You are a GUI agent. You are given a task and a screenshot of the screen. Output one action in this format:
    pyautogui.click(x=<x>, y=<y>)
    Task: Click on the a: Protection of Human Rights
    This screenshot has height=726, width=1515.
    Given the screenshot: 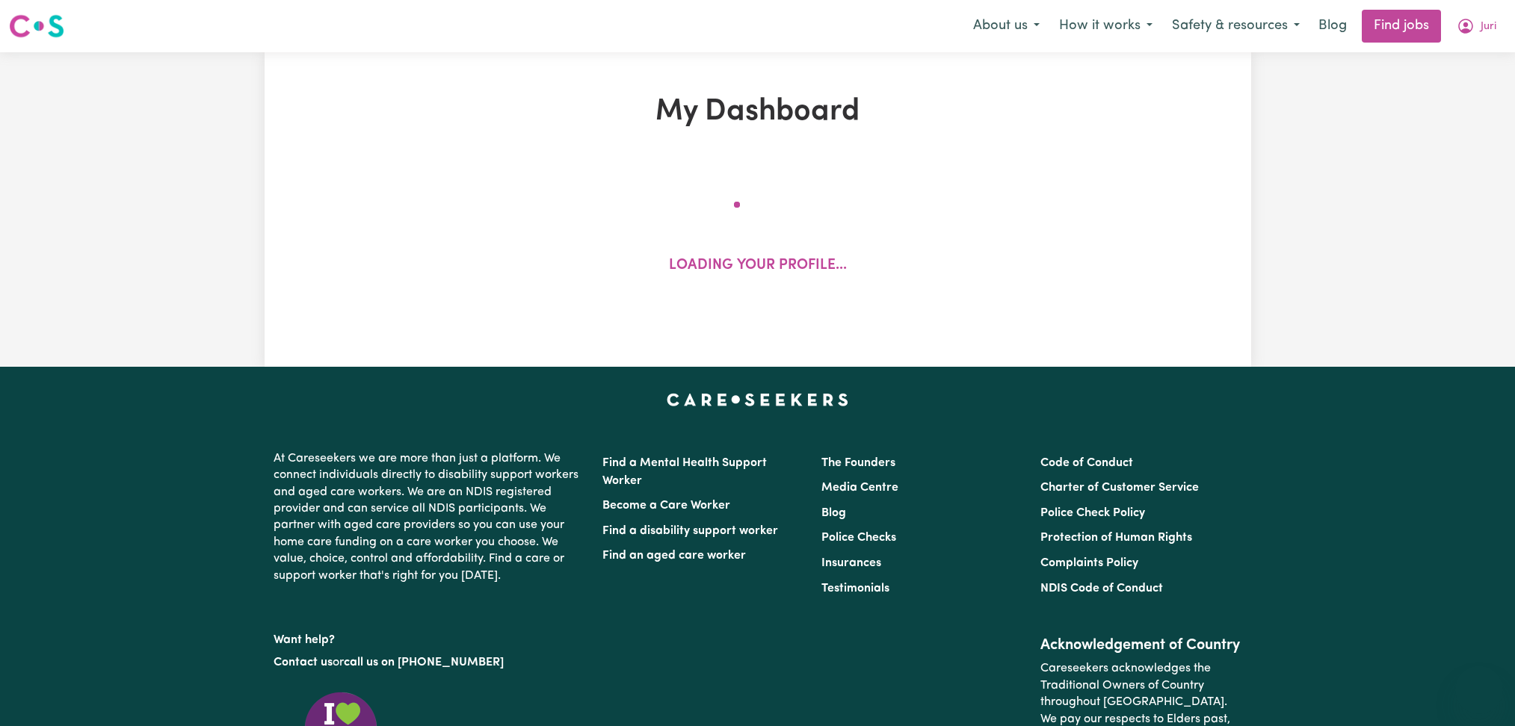 What is the action you would take?
    pyautogui.click(x=1116, y=538)
    